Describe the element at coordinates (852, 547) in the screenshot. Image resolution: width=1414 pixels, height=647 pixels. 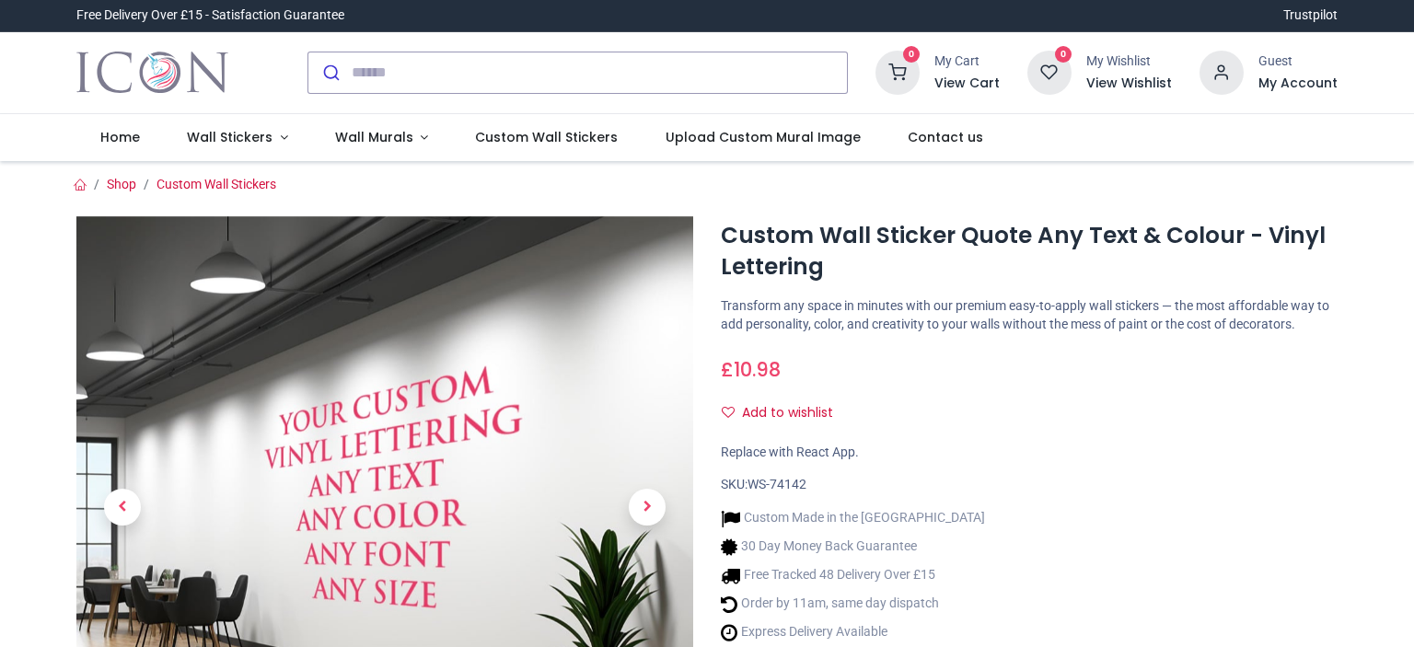
I see `li: 30 Day Money Back Guarantee` at that location.